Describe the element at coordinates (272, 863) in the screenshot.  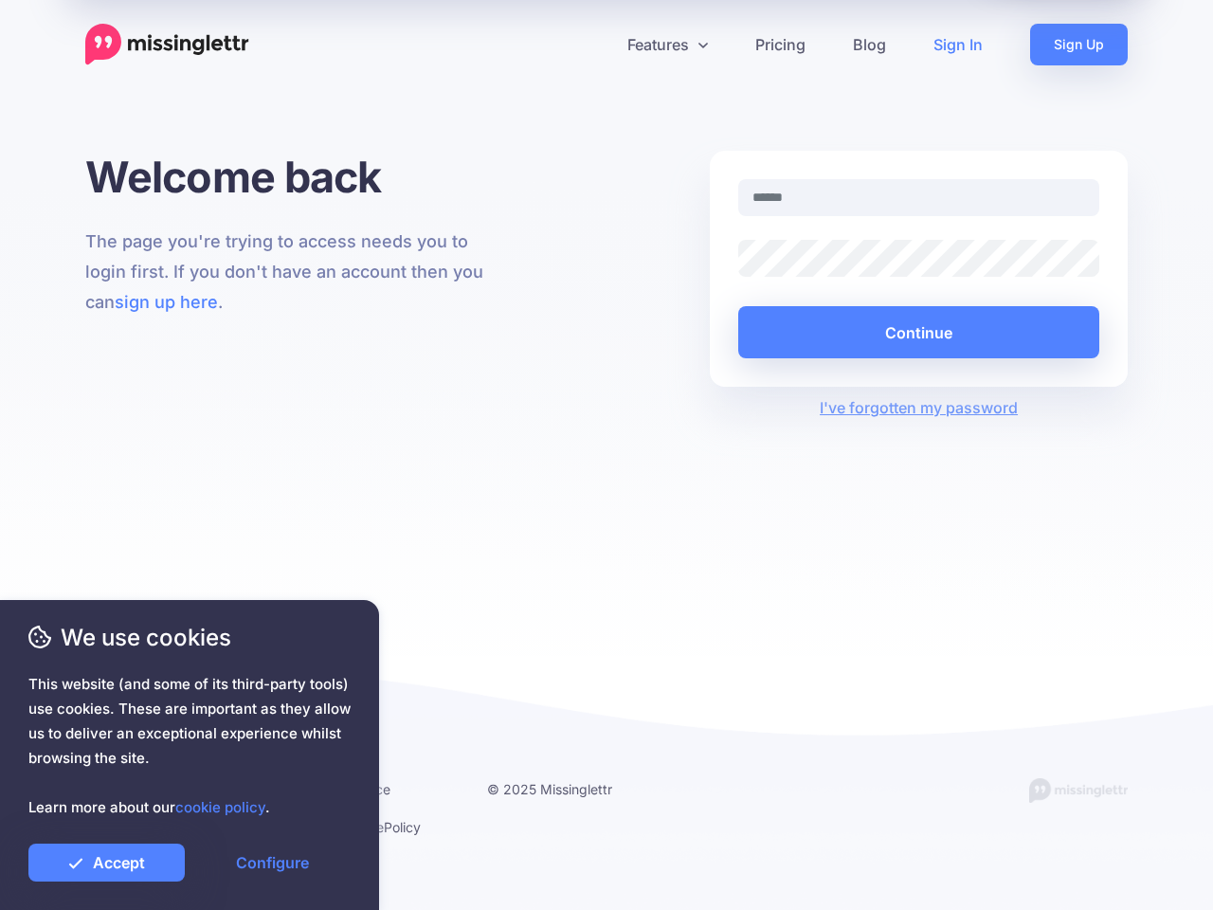
I see `a: Configure` at that location.